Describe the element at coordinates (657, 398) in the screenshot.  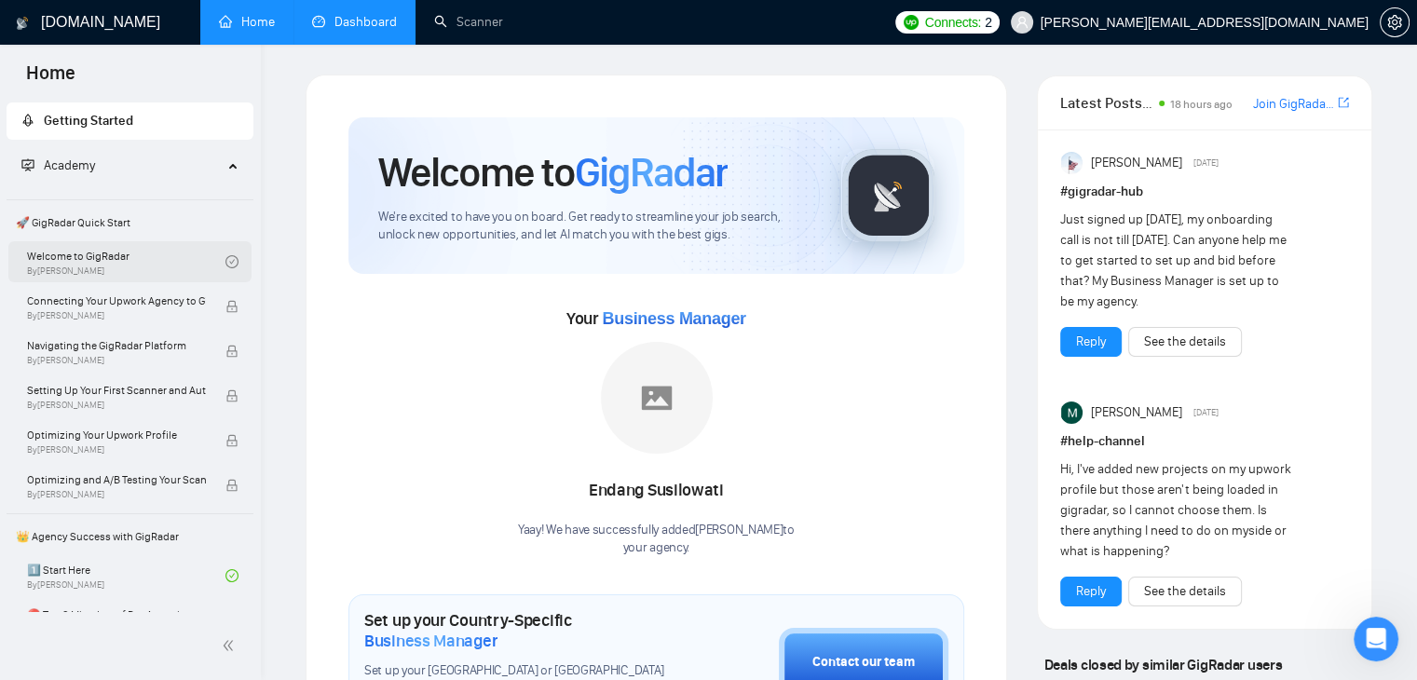
I see `img: placeholder.png` at that location.